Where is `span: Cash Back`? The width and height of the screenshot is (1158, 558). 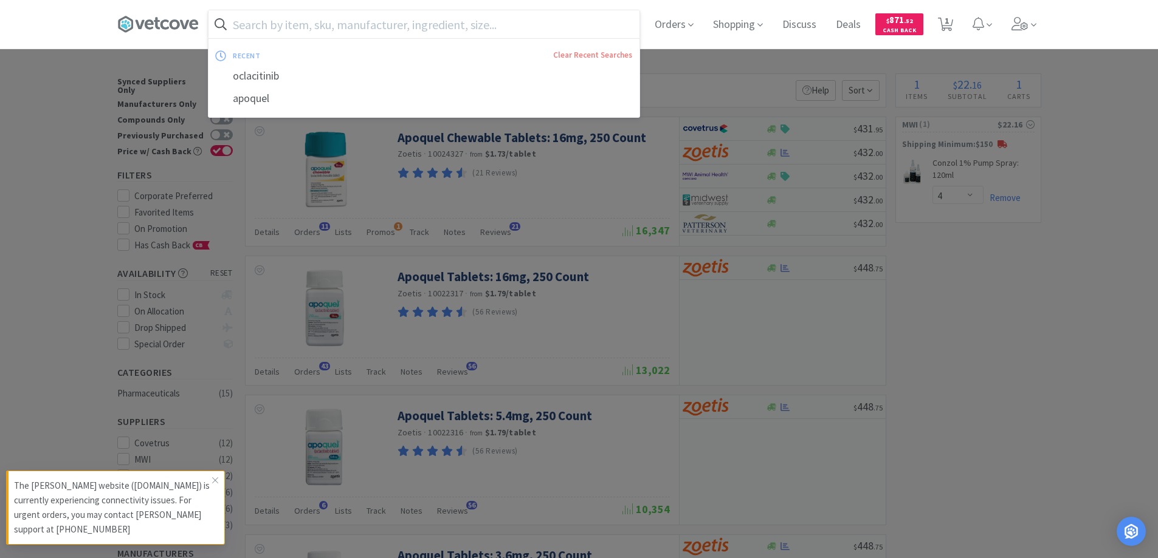 span: Cash Back is located at coordinates (899, 31).